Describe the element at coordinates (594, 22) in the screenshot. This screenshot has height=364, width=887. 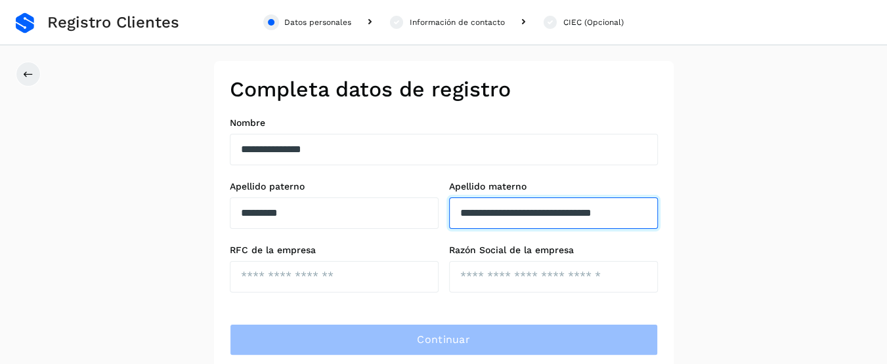
I see `div: CIEC (Opcional)` at that location.